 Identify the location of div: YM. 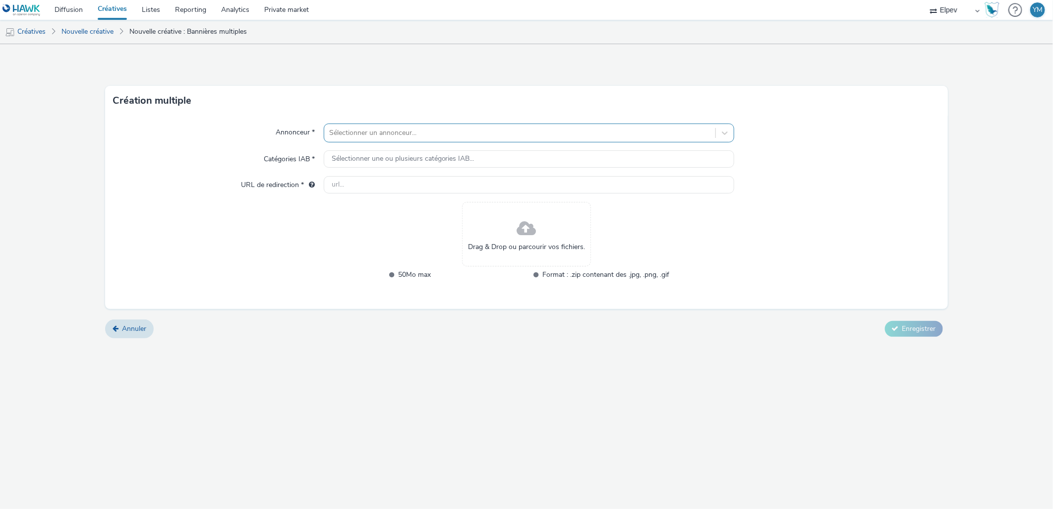
(1038, 10).